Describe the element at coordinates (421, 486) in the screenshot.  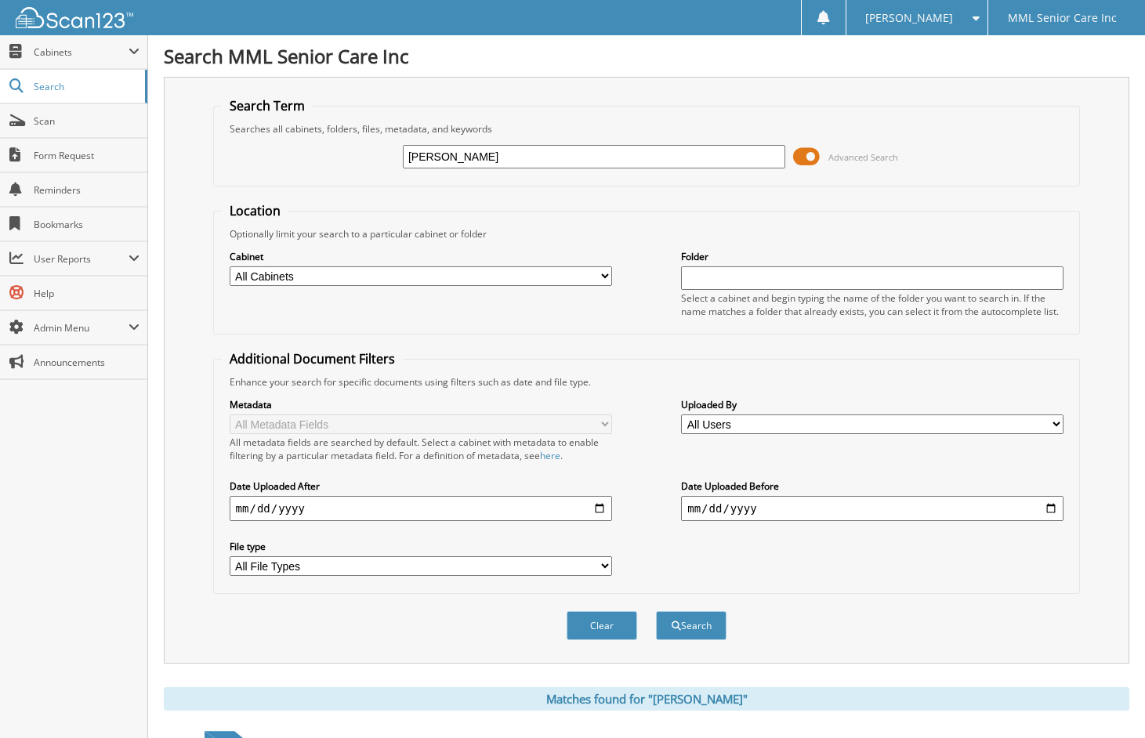
I see `label: Date Uploaded After` at that location.